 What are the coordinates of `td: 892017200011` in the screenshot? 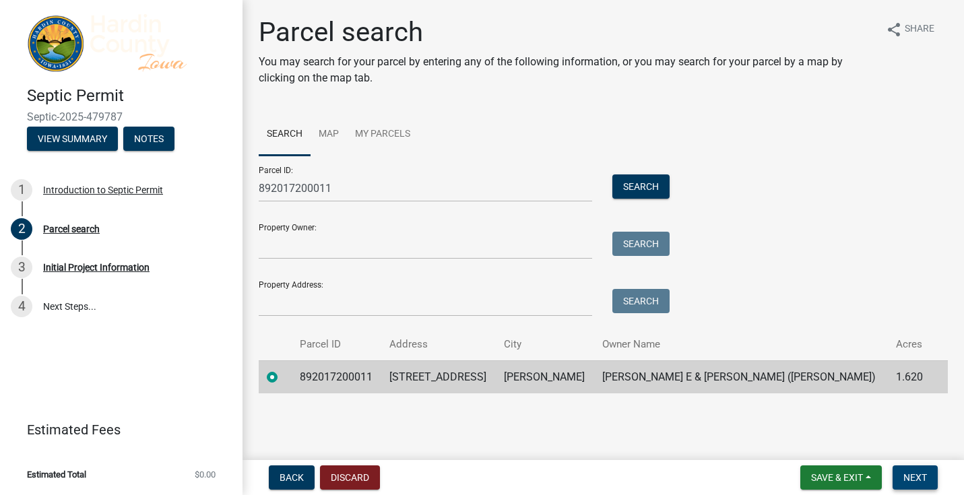 It's located at (337, 377).